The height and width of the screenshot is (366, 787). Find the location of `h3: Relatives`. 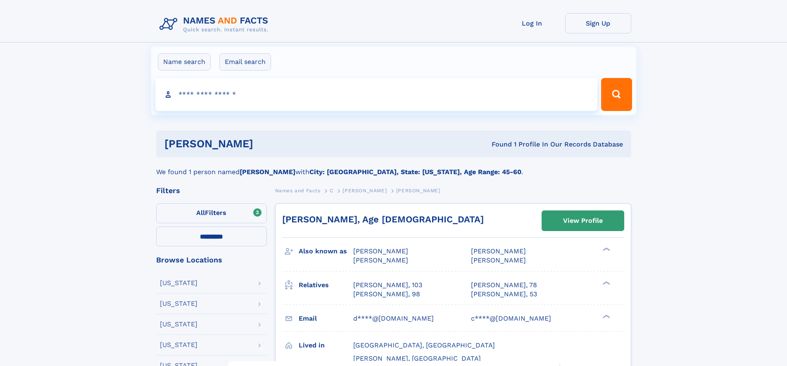

h3: Relatives is located at coordinates (326, 285).